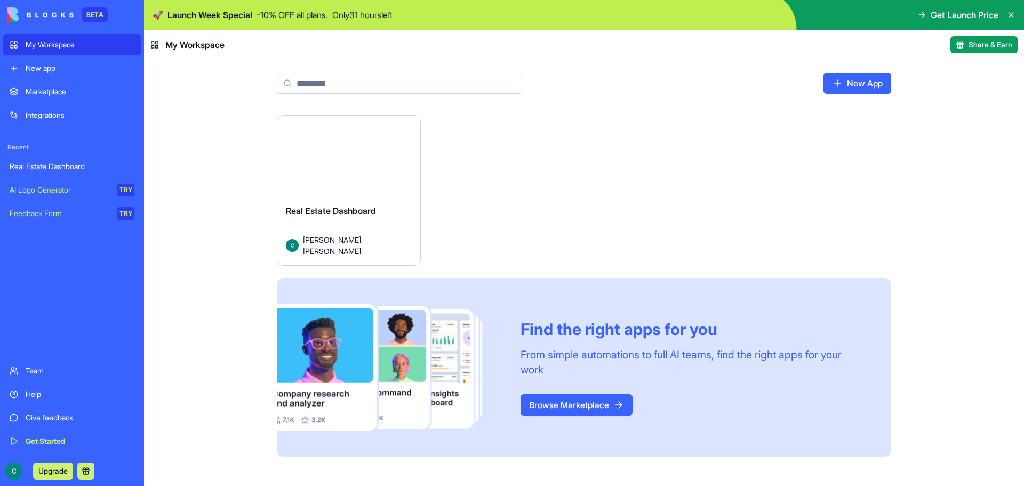 This screenshot has height=486, width=1024. Describe the element at coordinates (60, 190) in the screenshot. I see `div: AI Logo Generator` at that location.